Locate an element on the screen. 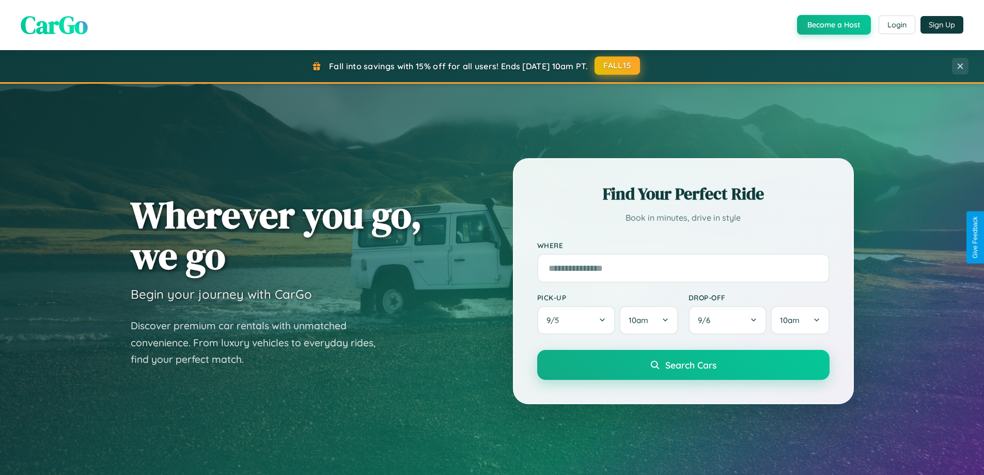  span: Search Cars is located at coordinates (691, 365).